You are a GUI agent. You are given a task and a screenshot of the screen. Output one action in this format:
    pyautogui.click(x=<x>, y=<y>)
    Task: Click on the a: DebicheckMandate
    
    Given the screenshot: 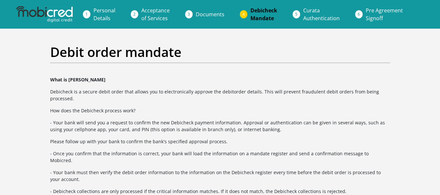 What is the action you would take?
    pyautogui.click(x=264, y=14)
    